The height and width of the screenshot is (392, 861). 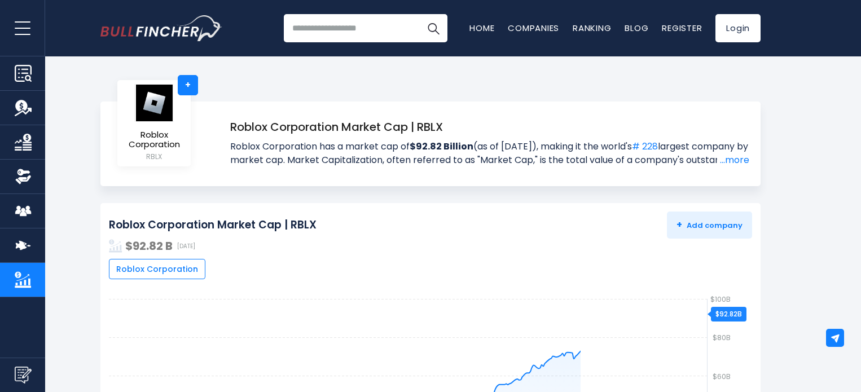 What do you see at coordinates (533, 28) in the screenshot?
I see `a: Companies` at bounding box center [533, 28].